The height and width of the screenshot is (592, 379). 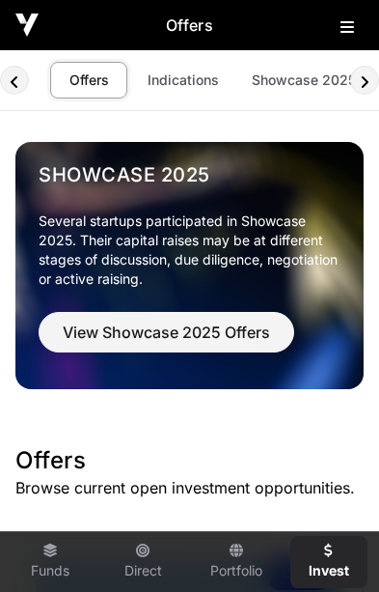 What do you see at coordinates (166, 332) in the screenshot?
I see `button: View Showcase 2025 Offers` at bounding box center [166, 332].